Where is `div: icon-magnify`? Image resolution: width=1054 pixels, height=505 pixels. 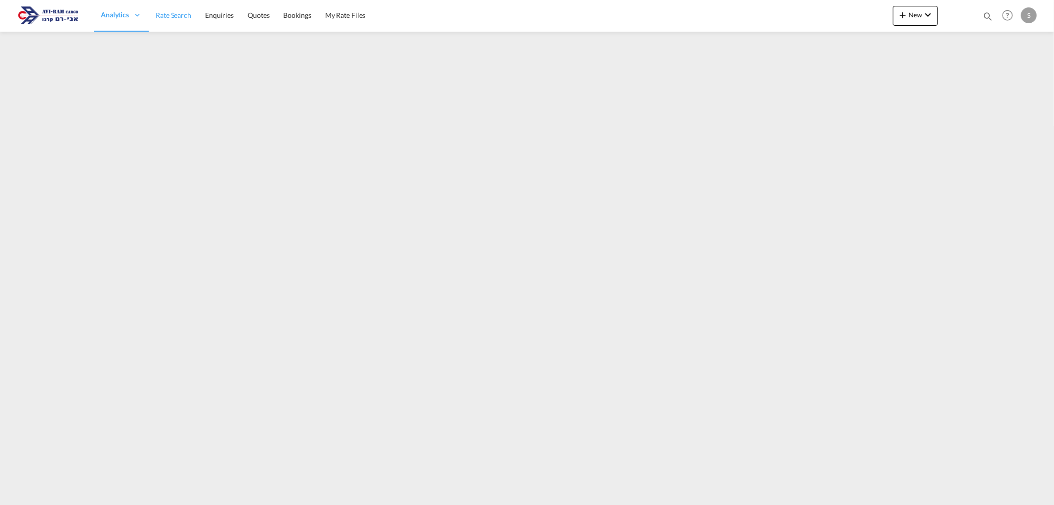 div: icon-magnify is located at coordinates (988, 18).